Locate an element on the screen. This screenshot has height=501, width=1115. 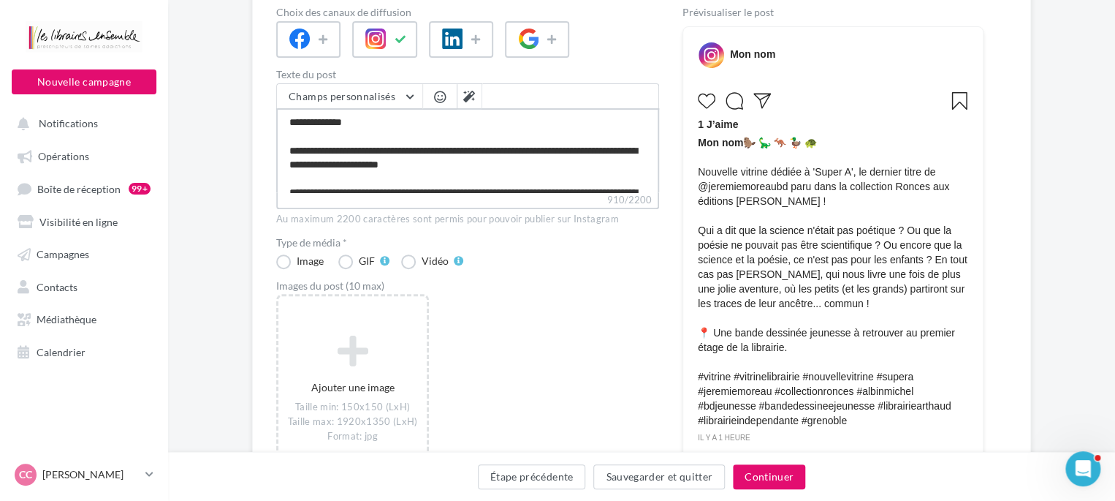
div: GIF is located at coordinates (367, 261).